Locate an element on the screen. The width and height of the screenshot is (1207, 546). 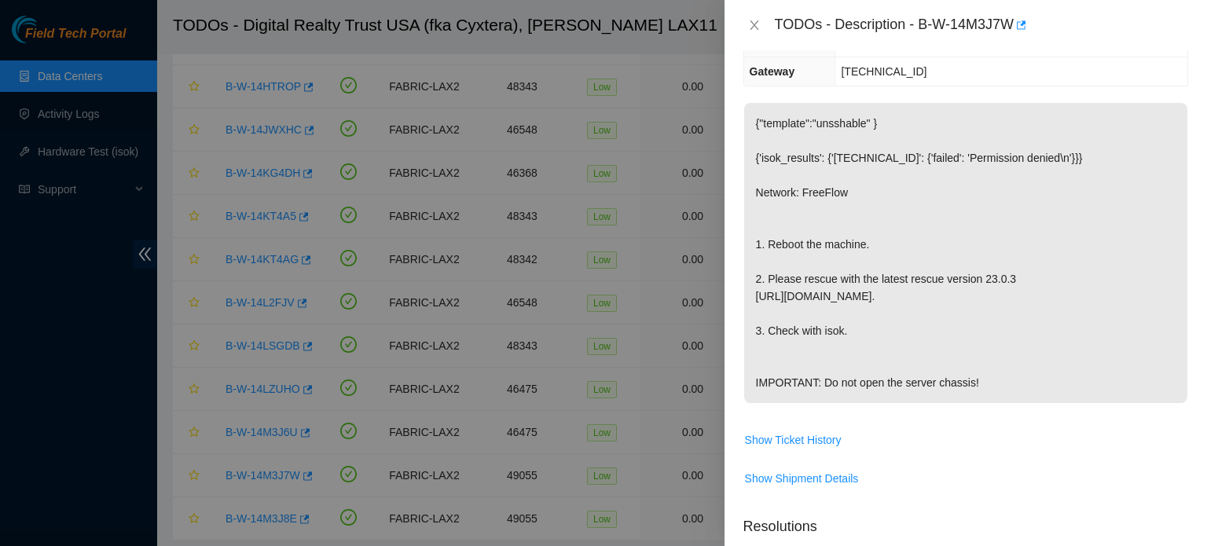
button: Close is located at coordinates (754, 25).